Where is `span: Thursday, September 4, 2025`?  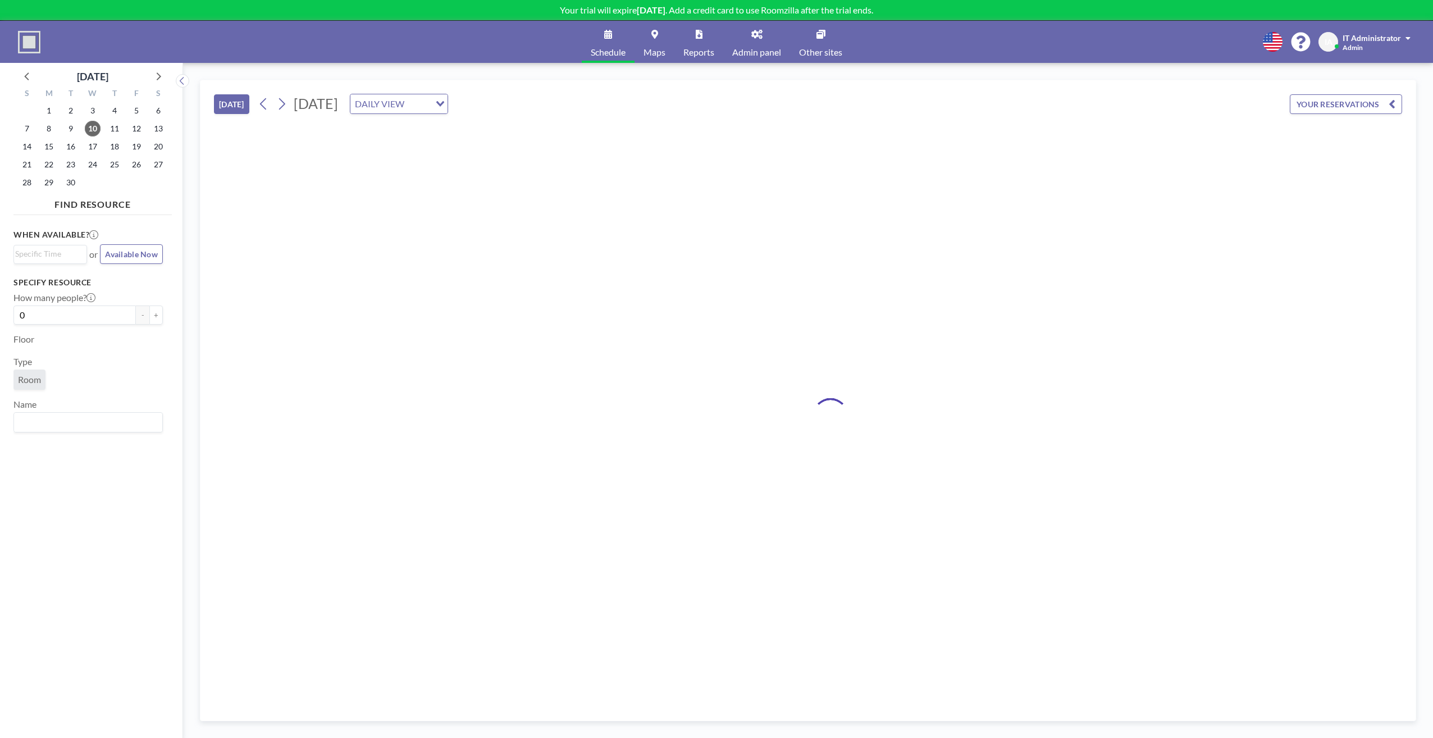
span: Thursday, September 4, 2025 is located at coordinates (115, 111).